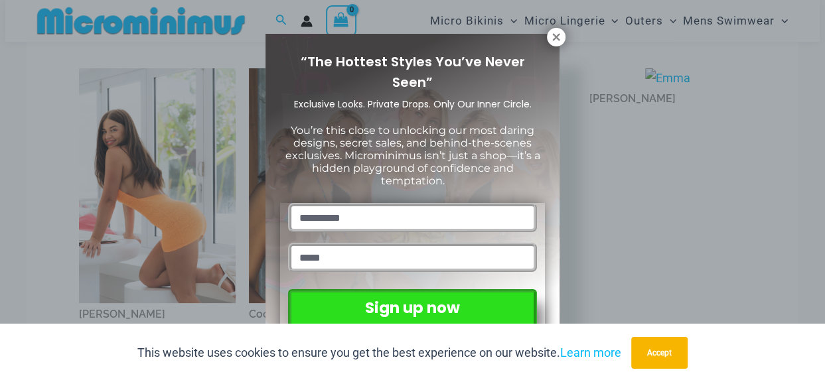 Image resolution: width=825 pixels, height=382 pixels. I want to click on span: “The Hottest Styles You’ve Never Seen”, so click(413, 72).